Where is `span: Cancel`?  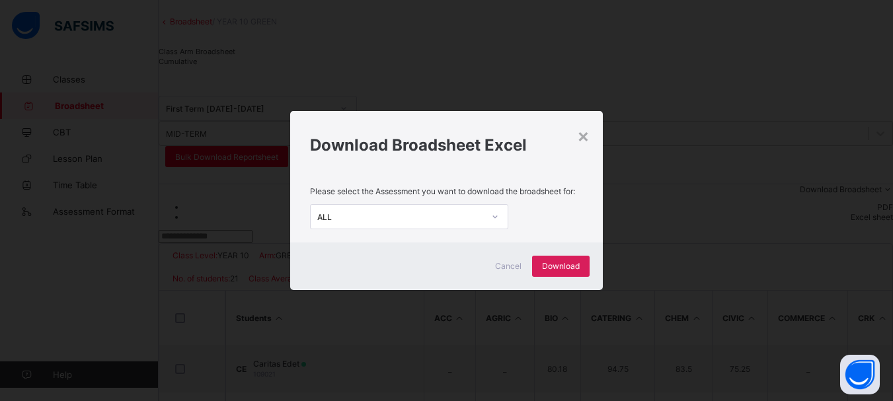 span: Cancel is located at coordinates (508, 266).